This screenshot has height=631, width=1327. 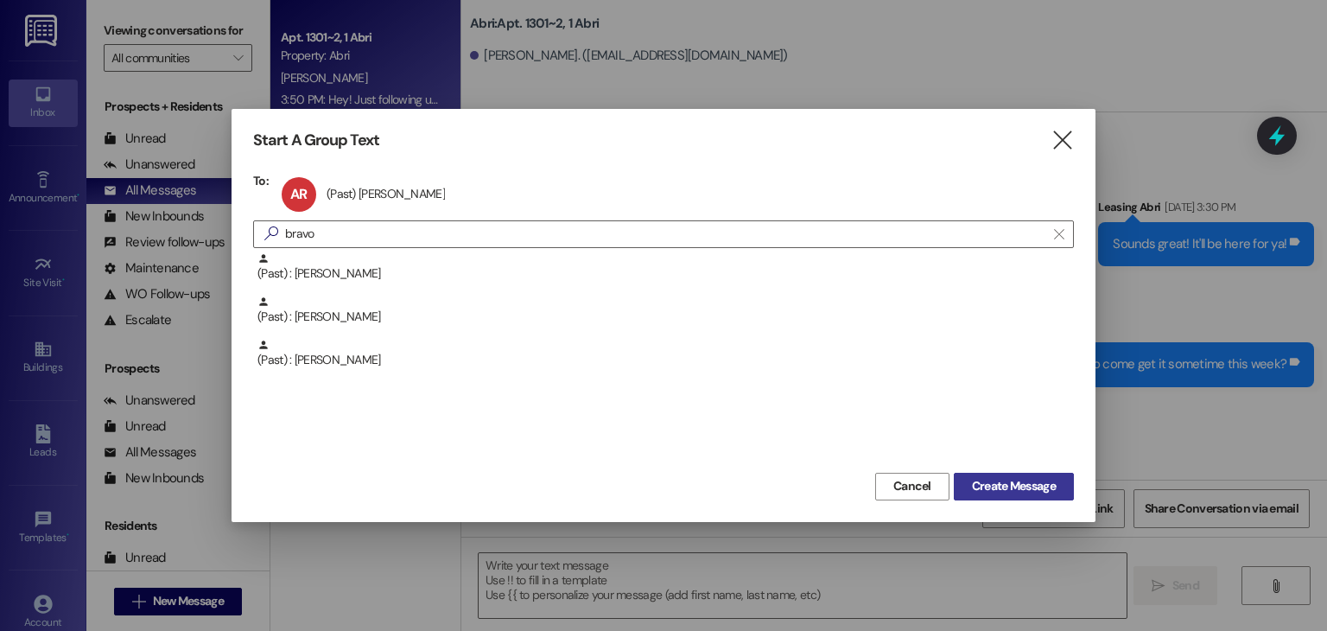 I want to click on span: AR, so click(x=298, y=194).